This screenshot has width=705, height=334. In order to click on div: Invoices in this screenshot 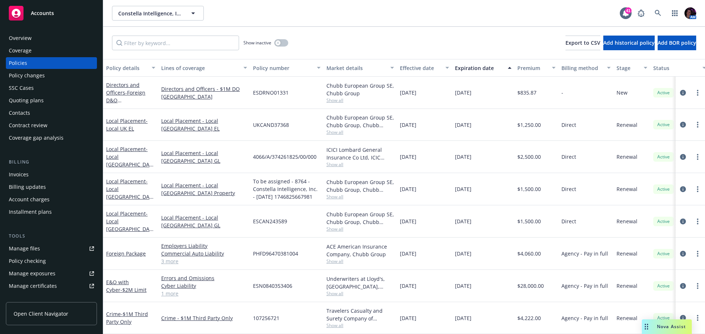, I will do `click(19, 175)`.